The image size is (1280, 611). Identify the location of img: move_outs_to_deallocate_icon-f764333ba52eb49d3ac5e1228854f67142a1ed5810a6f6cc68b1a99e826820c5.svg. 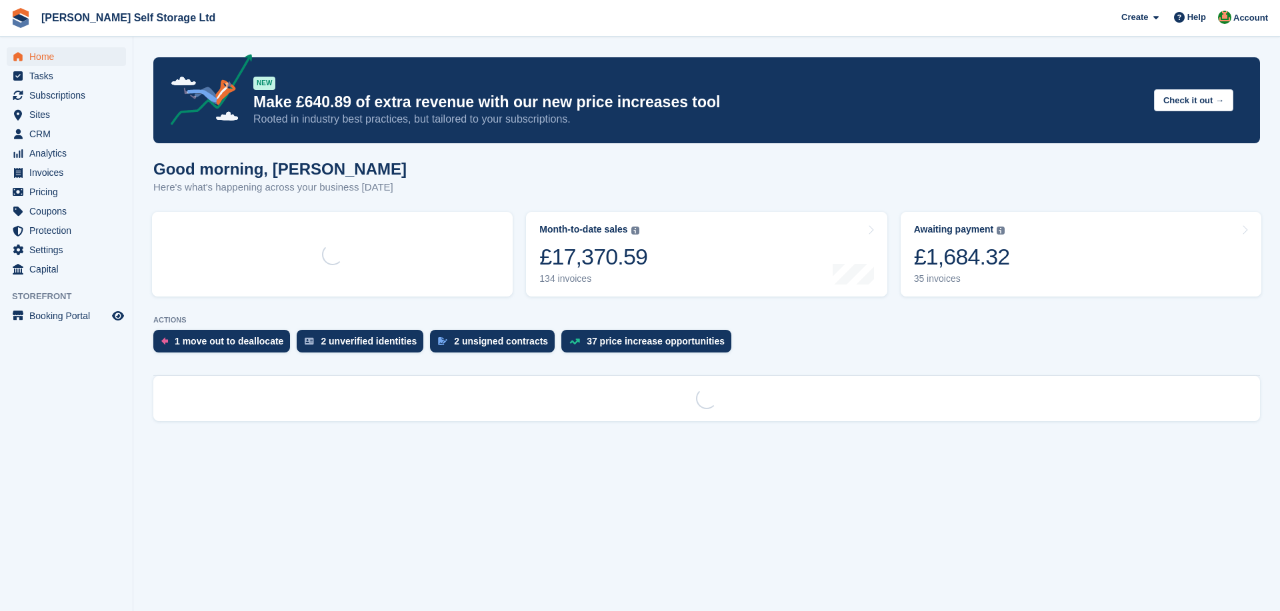
(165, 341).